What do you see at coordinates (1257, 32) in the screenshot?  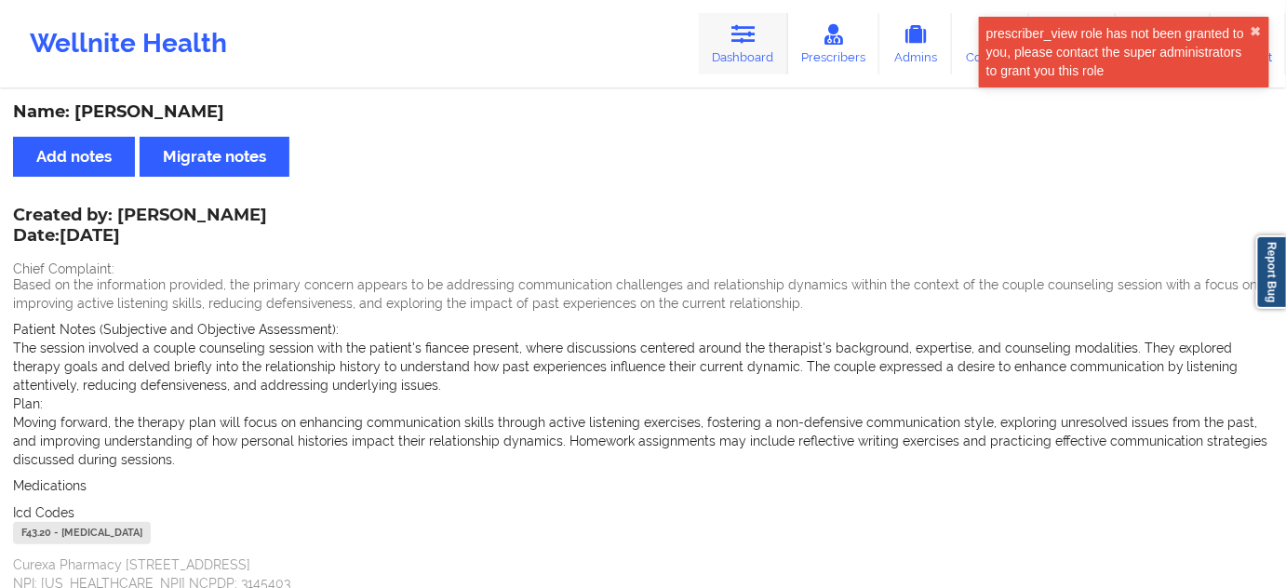 I see `button: close` at bounding box center [1257, 32].